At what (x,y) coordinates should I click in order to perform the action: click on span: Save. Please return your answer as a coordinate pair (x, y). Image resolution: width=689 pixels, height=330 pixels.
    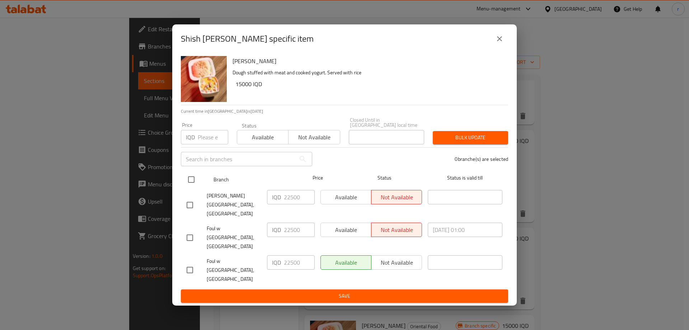
    Looking at the image, I should click on (345, 296).